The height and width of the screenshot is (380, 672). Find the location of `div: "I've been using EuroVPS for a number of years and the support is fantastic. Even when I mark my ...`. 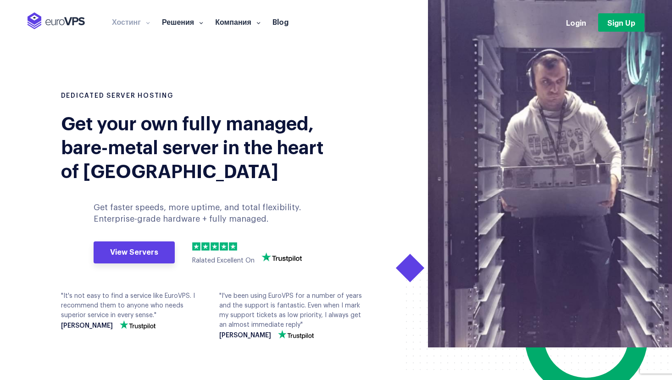

div: "I've been using EuroVPS for a number of years and the support is fantastic. Even when I mark my ... is located at coordinates (291, 315).